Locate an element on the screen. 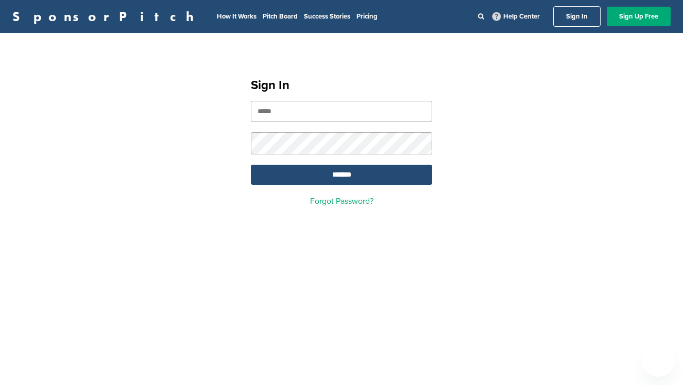 This screenshot has width=683, height=385. a: Help Center is located at coordinates (516, 16).